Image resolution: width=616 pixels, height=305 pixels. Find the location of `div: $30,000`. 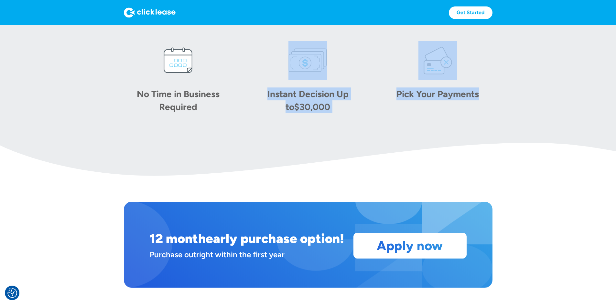

div: $30,000 is located at coordinates (312, 107).